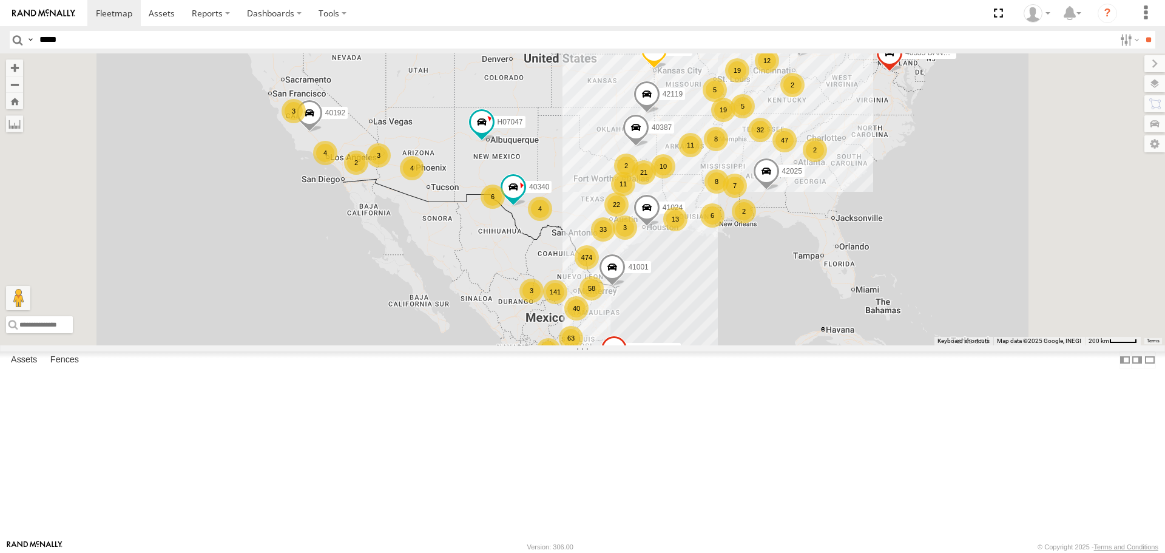 The width and height of the screenshot is (1165, 553). Describe the element at coordinates (1155, 144) in the screenshot. I see `label: Map Settings` at that location.